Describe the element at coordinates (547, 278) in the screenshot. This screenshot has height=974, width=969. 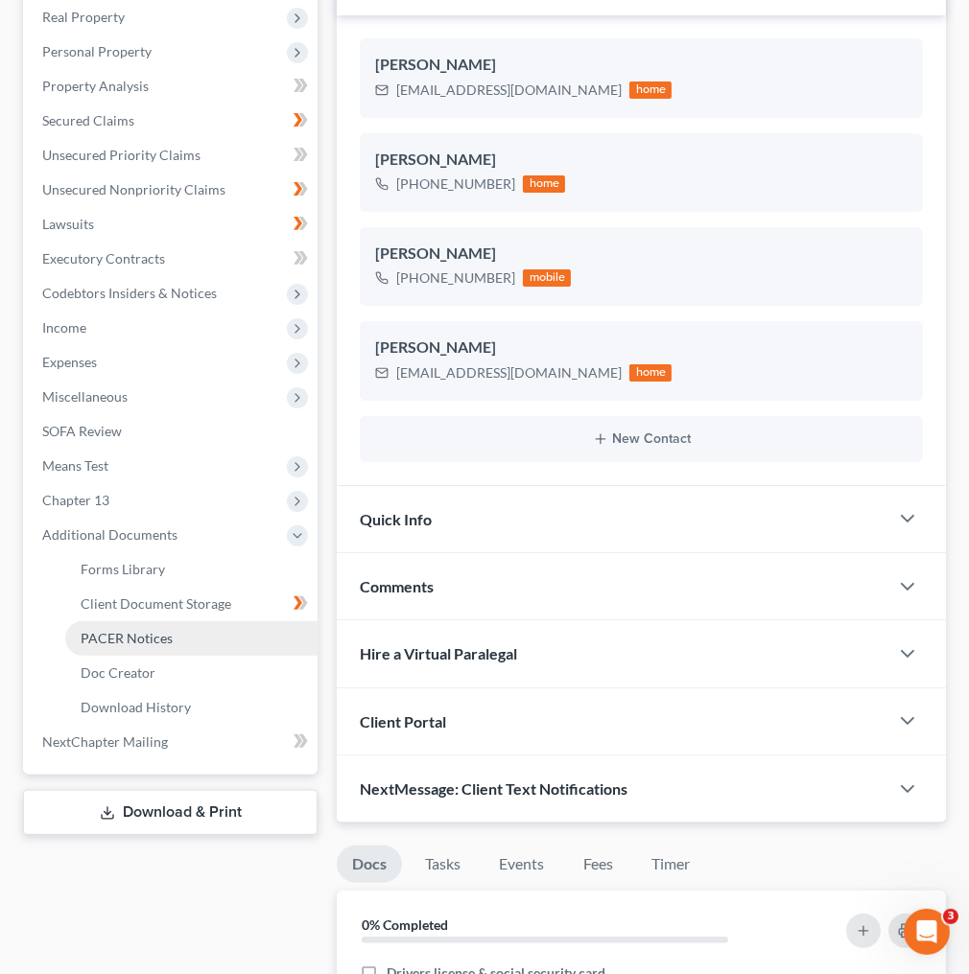
I see `div: mobile` at that location.